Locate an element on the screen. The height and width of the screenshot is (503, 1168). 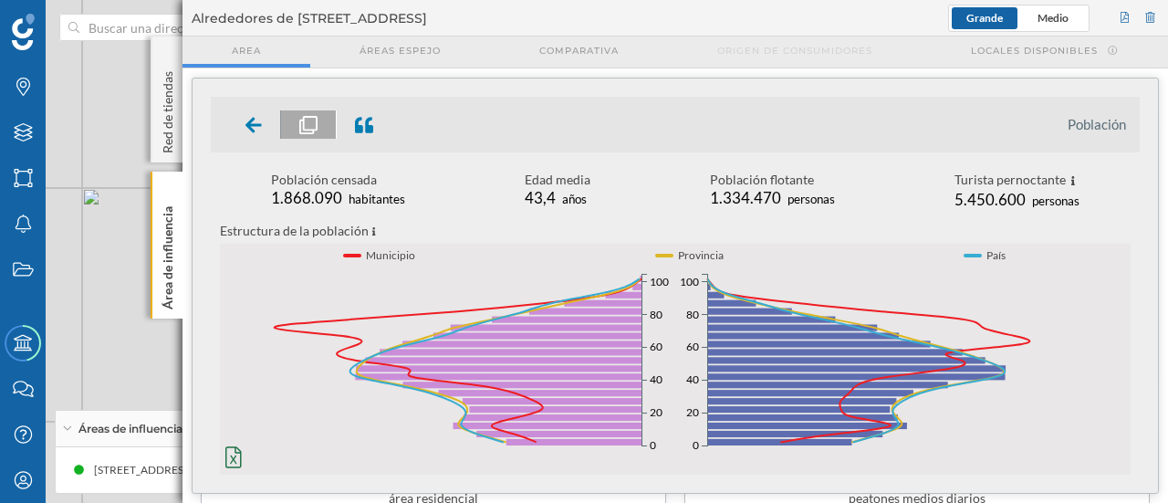
span: Áreas espejo is located at coordinates (400, 50).